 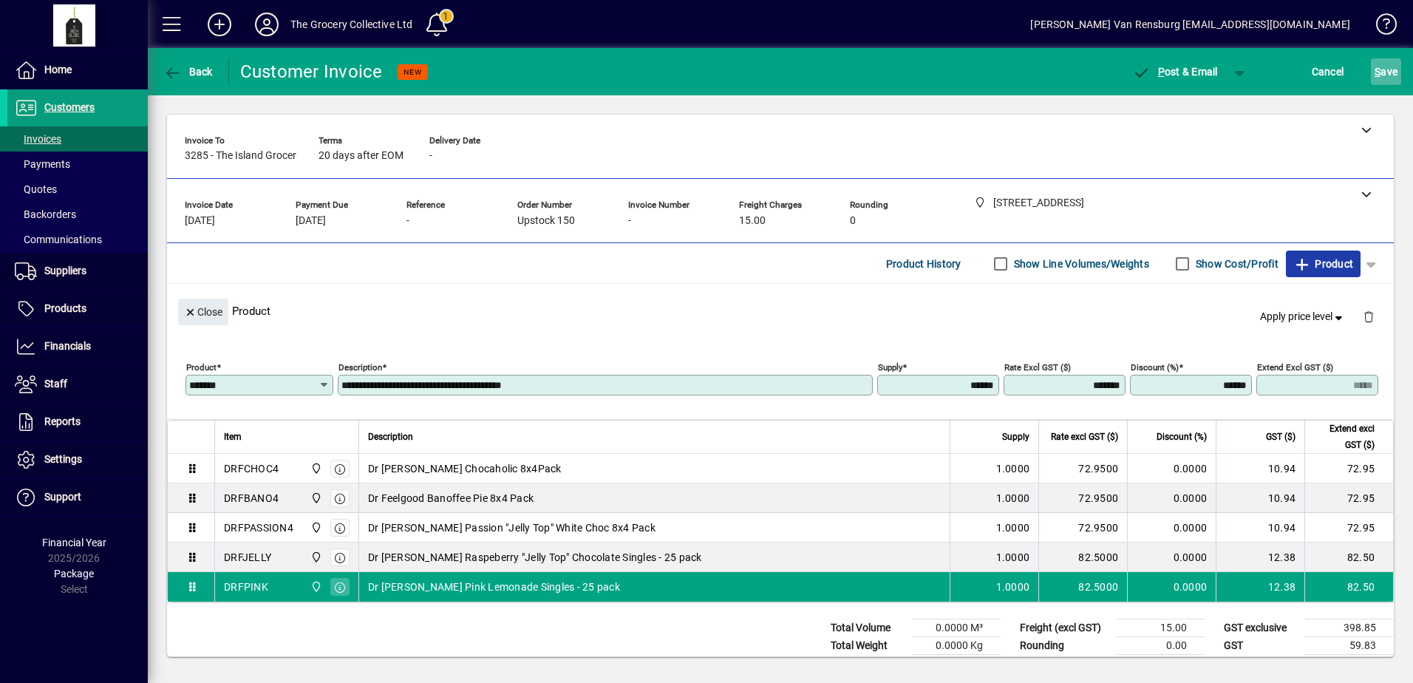 What do you see at coordinates (1349, 663) in the screenshot?
I see `td: 458.68` at bounding box center [1349, 663].